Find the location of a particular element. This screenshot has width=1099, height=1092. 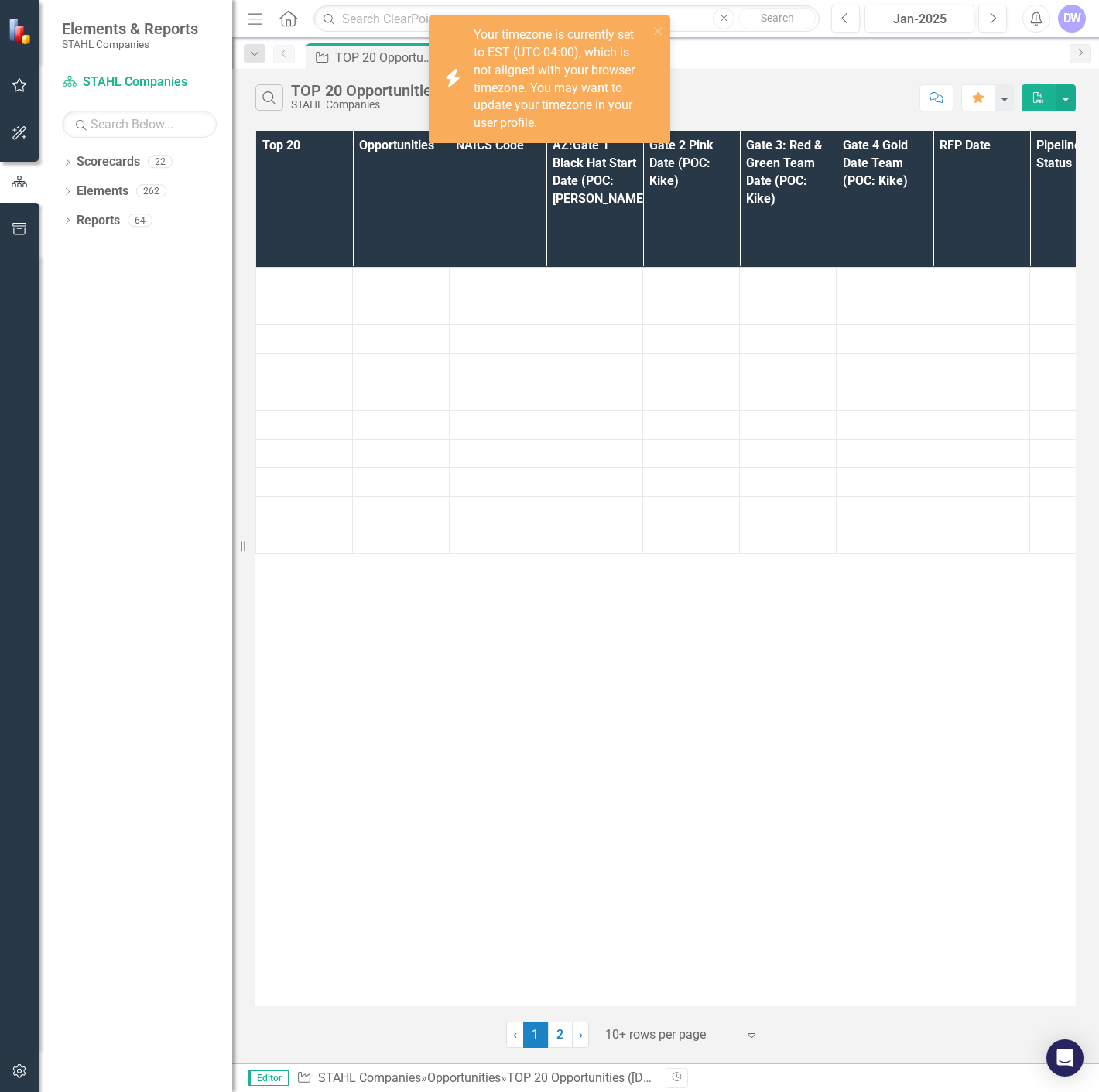

a: Scorecards is located at coordinates (108, 162).